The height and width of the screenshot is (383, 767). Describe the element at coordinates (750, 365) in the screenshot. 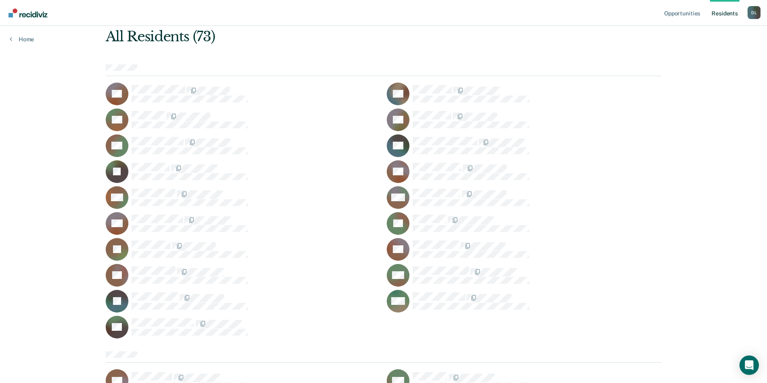

I see `div: Open Intercom Messenger` at that location.